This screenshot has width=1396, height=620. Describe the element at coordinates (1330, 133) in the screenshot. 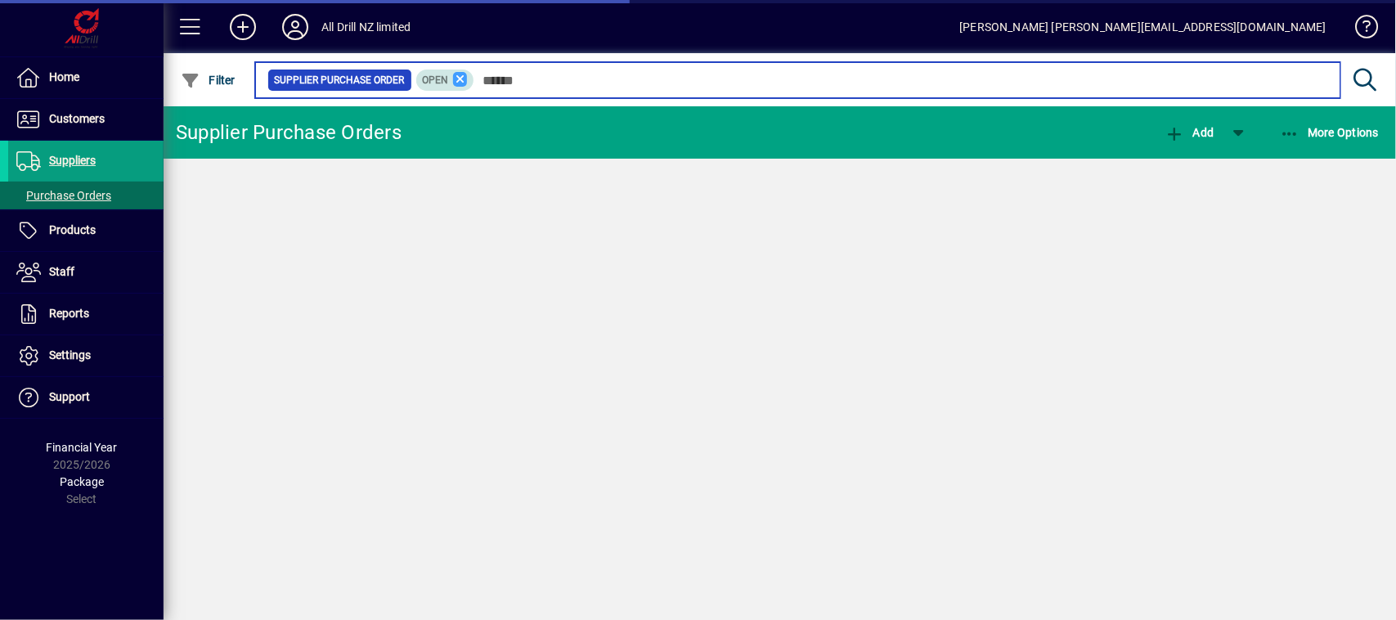

I see `span: More Options` at that location.